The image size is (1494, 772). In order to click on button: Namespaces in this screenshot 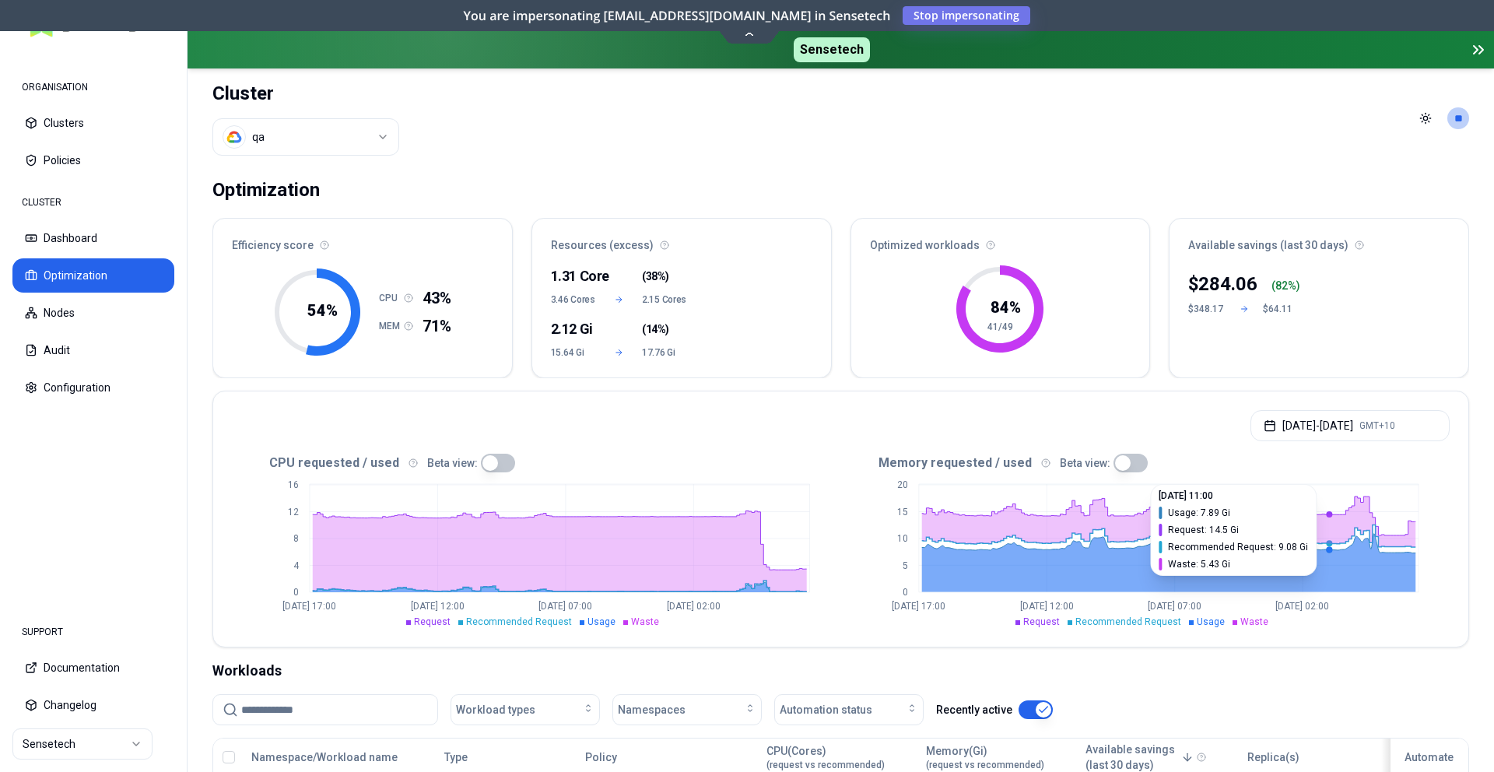, I will do `click(687, 710)`.